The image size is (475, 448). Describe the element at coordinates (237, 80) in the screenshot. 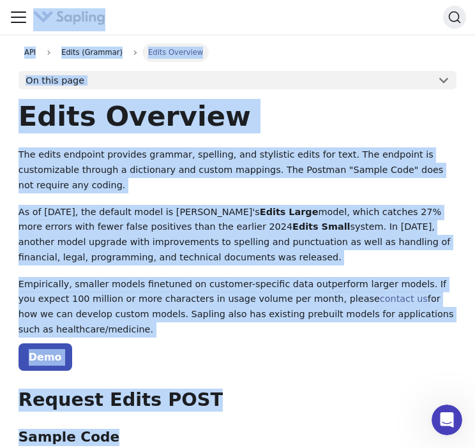

I see `button: On this page` at that location.